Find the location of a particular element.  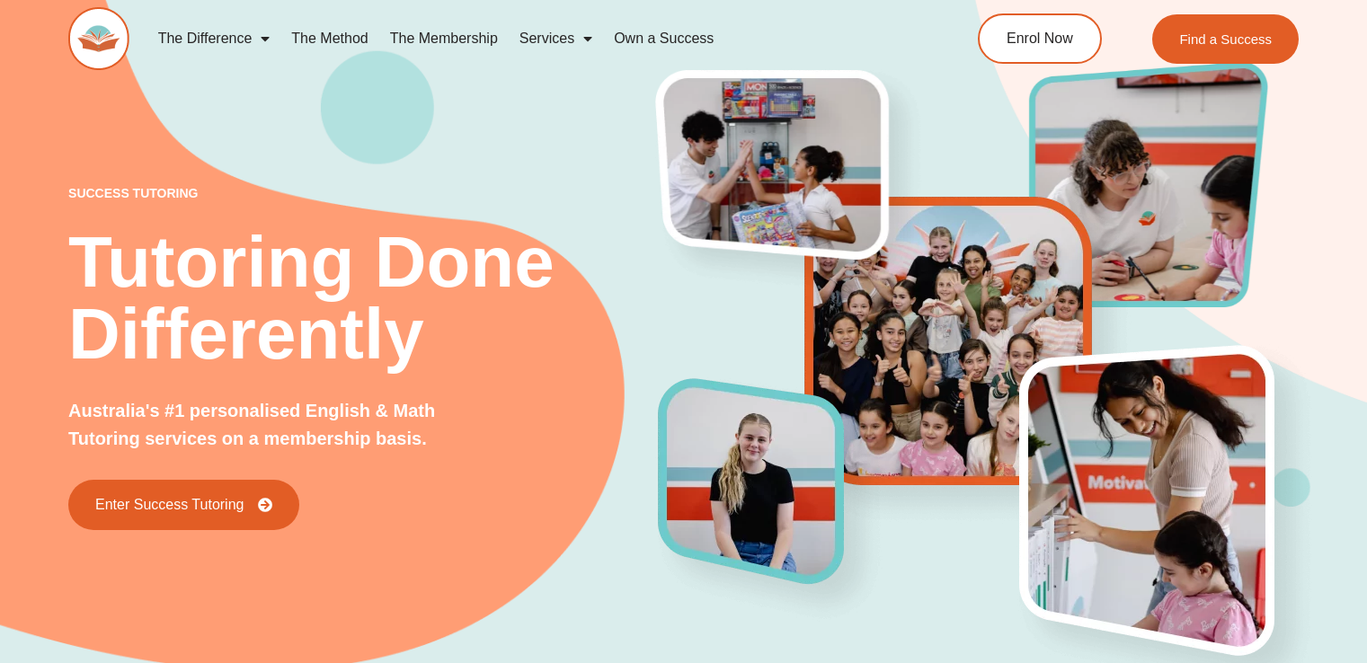

a: The Method is located at coordinates (329, 39).